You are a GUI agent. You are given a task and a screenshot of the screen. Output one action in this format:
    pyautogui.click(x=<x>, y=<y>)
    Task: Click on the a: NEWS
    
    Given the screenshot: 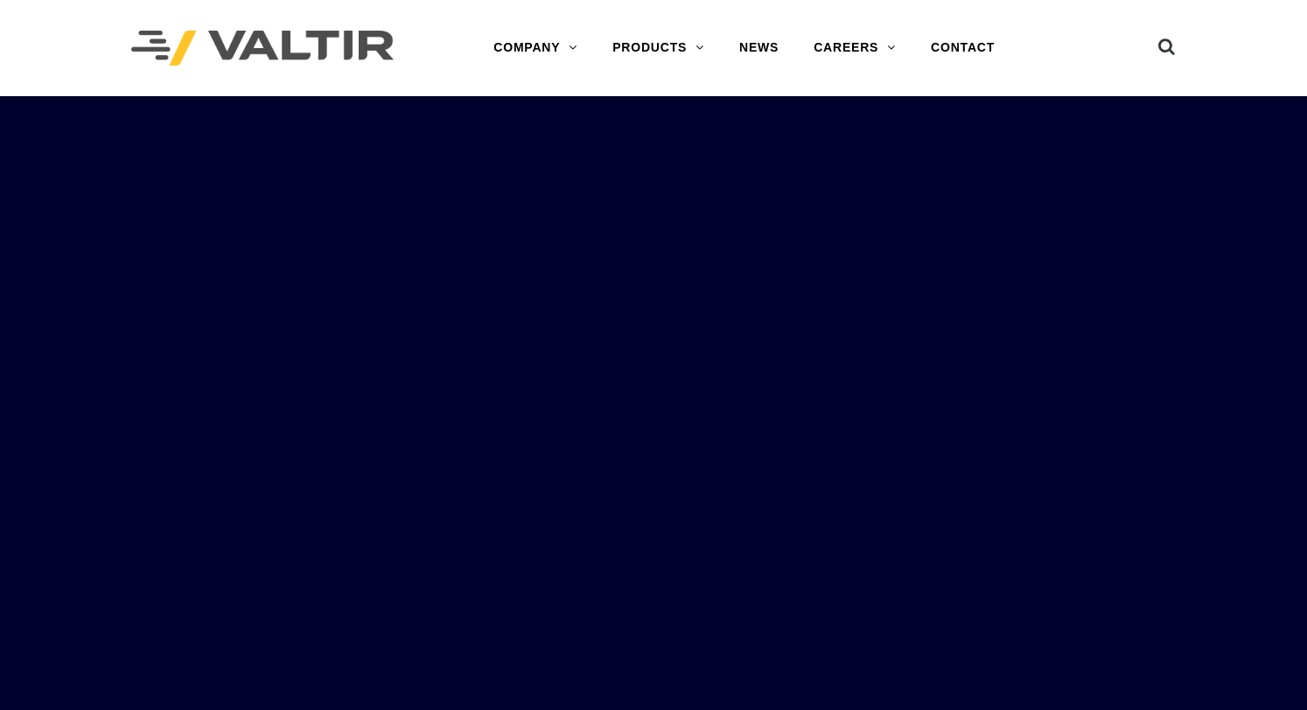 What is the action you would take?
    pyautogui.click(x=758, y=48)
    